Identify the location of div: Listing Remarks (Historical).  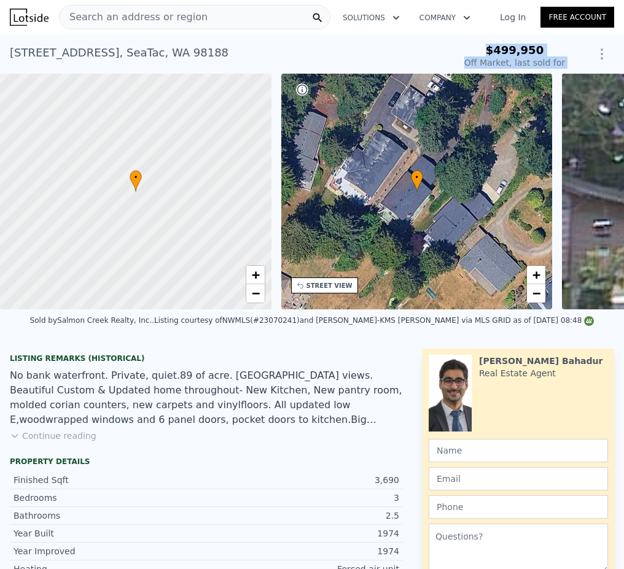
(206, 359).